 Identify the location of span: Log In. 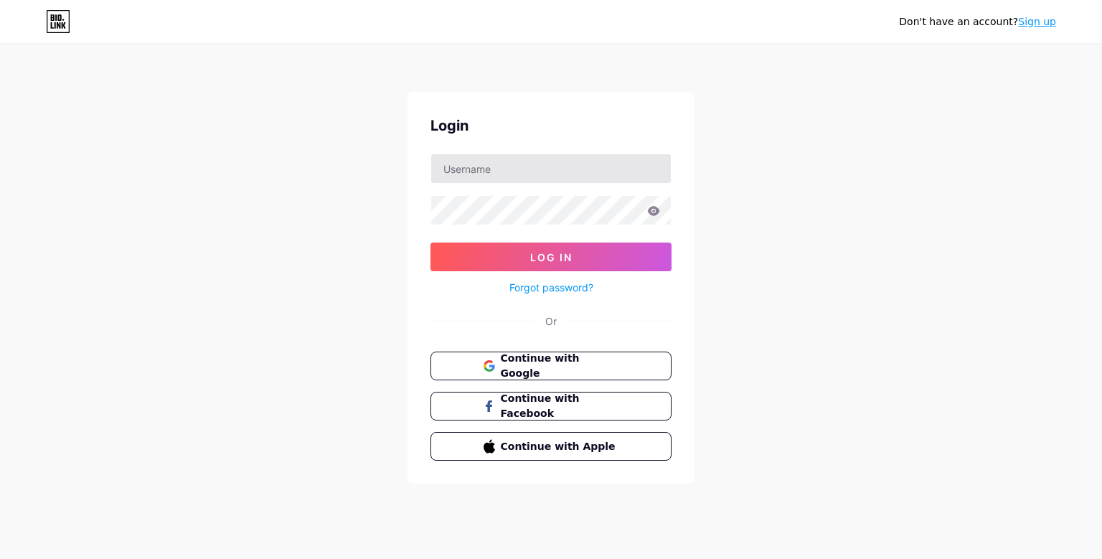
(551, 257).